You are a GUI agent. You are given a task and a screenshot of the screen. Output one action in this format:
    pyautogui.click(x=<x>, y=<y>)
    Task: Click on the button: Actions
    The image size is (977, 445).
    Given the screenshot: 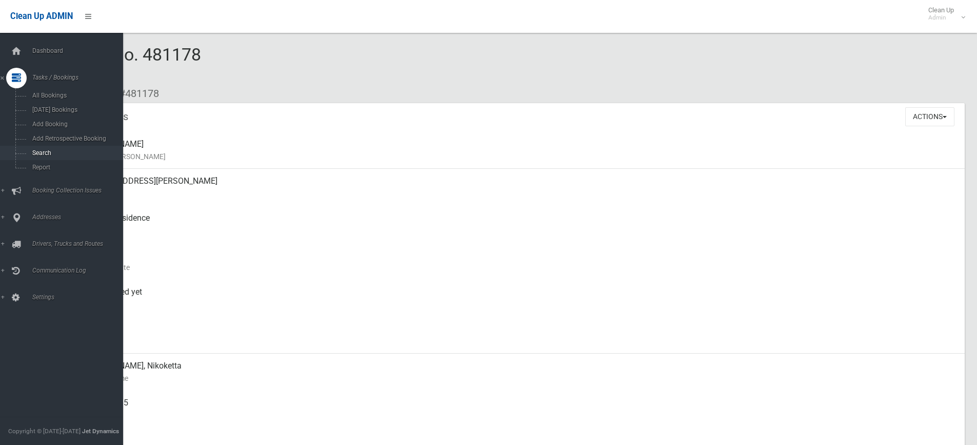 What is the action you would take?
    pyautogui.click(x=930, y=116)
    